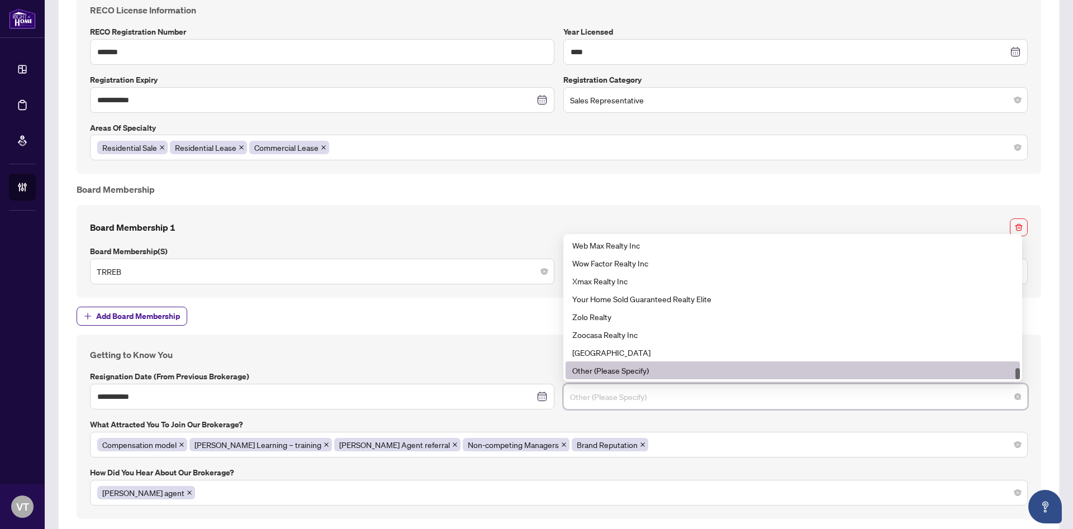  I want to click on div: Zolo Realty, so click(793, 317).